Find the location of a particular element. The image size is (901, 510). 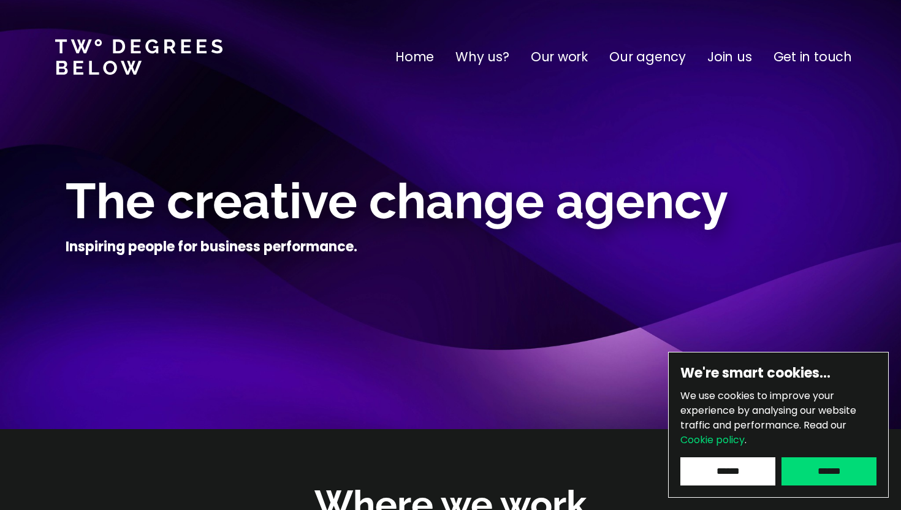

h4: Inspiring people for business performance. is located at coordinates (212, 247).